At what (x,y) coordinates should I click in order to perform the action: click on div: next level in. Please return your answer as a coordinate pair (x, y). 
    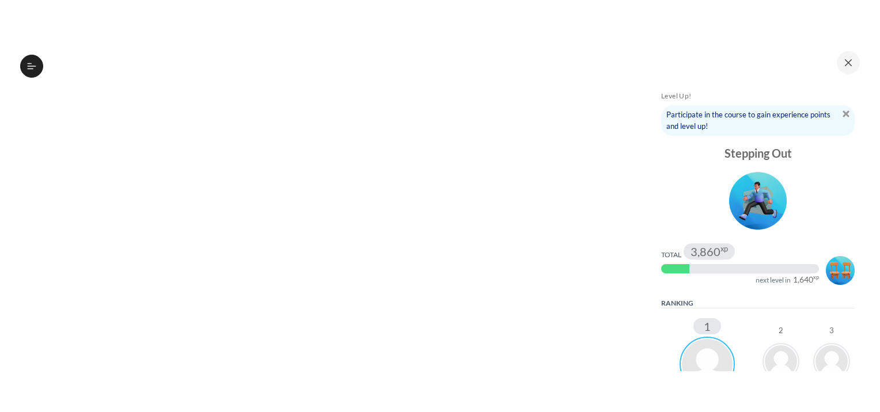
    Looking at the image, I should click on (773, 280).